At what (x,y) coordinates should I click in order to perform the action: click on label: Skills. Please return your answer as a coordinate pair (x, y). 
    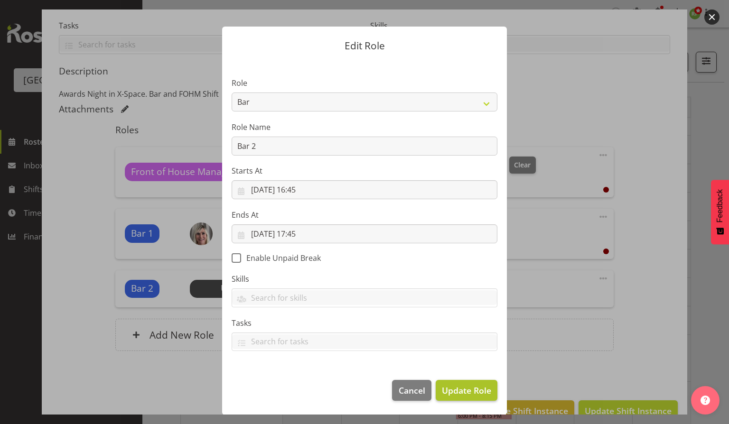
    Looking at the image, I should click on (365, 279).